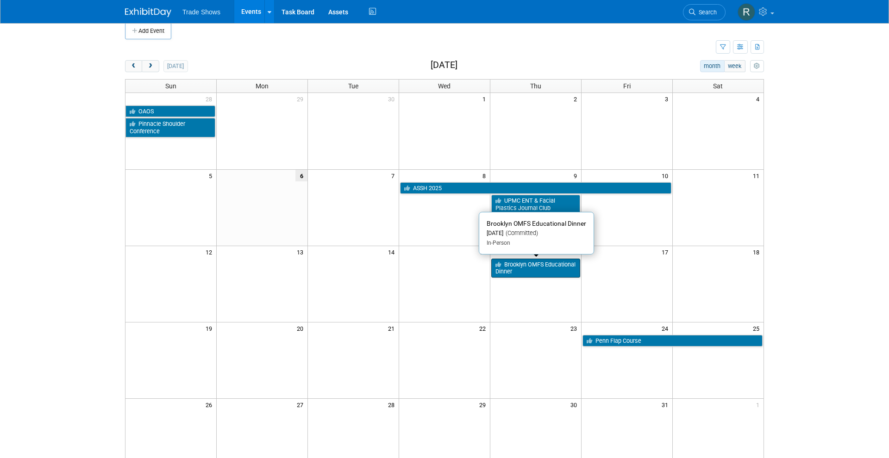  I want to click on a: Brooklyn OMFS Educational Dinner, so click(535, 268).